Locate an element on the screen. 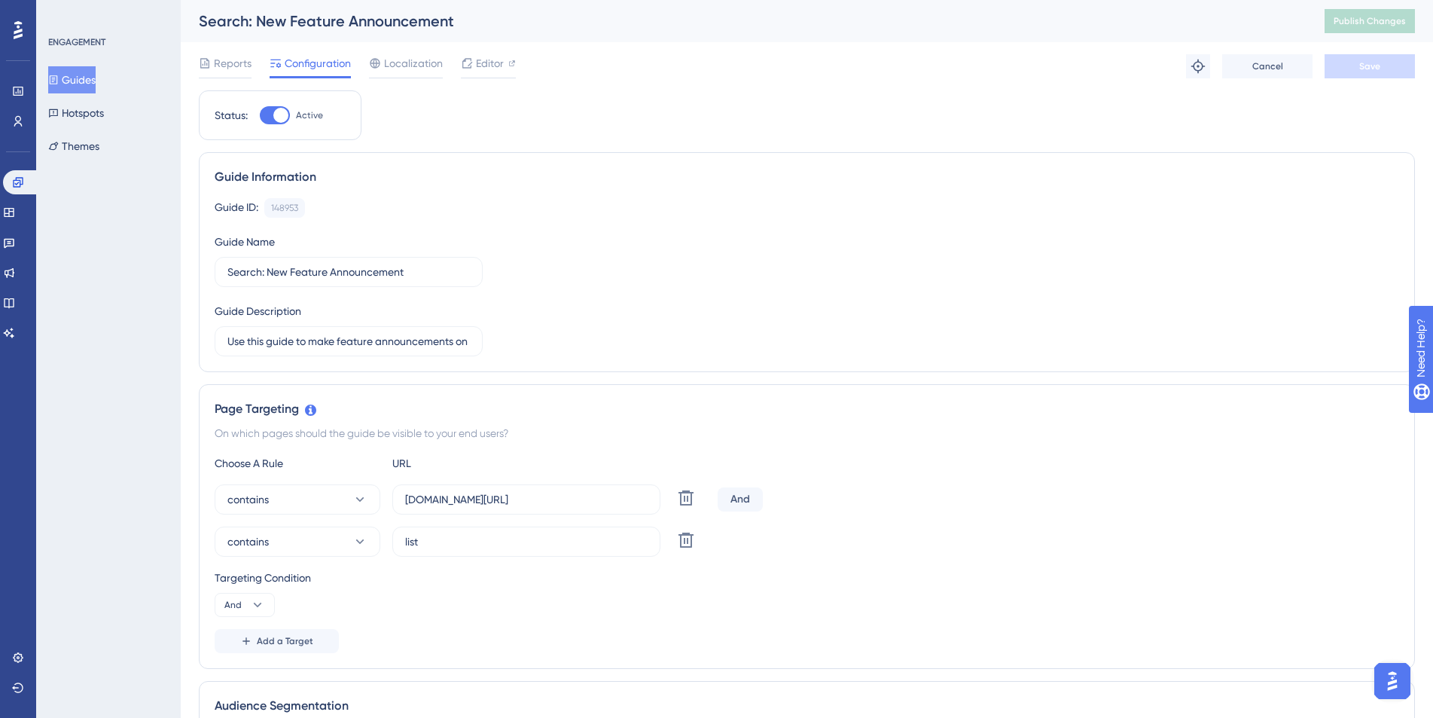 The width and height of the screenshot is (1433, 718). button: Add a Target is located at coordinates (276, 641).